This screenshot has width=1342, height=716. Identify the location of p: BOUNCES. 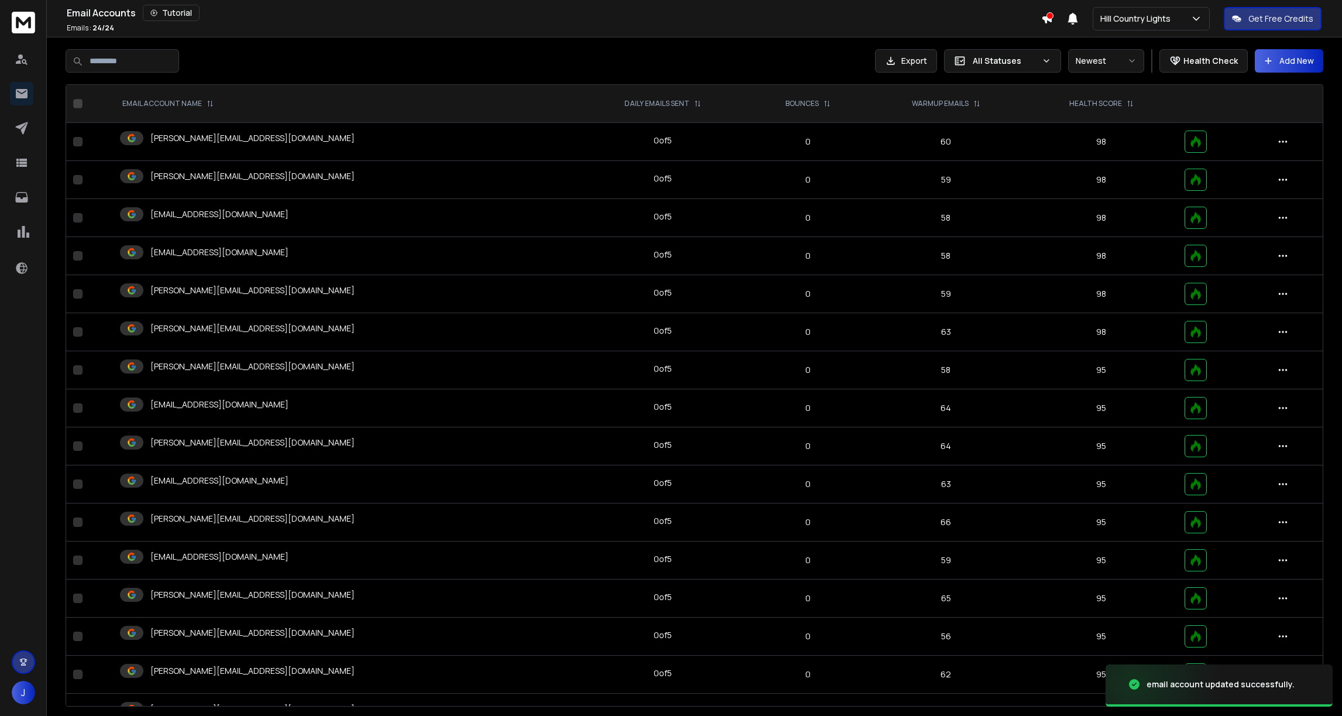
(802, 104).